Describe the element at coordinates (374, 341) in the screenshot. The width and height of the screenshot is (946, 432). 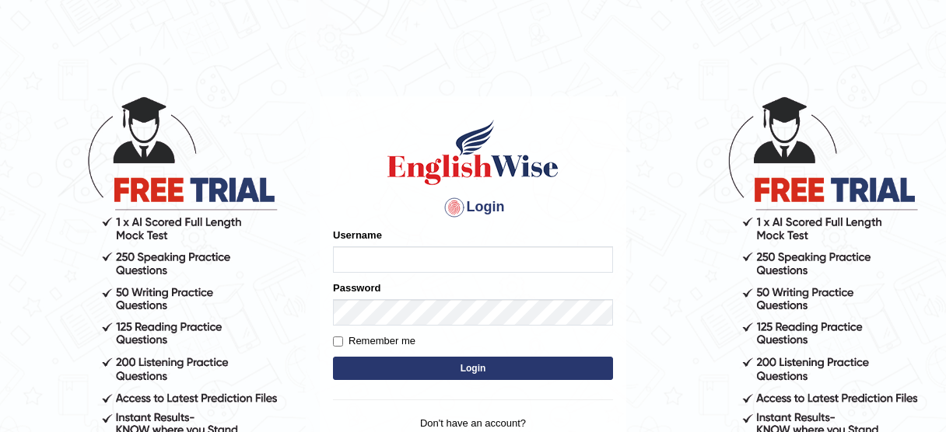
I see `label: Remember me` at that location.